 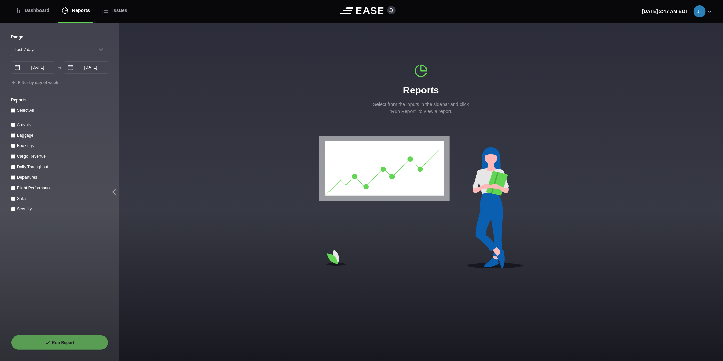 I want to click on p: Select from the inputs in the sidebar and click "Run Report" to view a report., so click(x=421, y=108).